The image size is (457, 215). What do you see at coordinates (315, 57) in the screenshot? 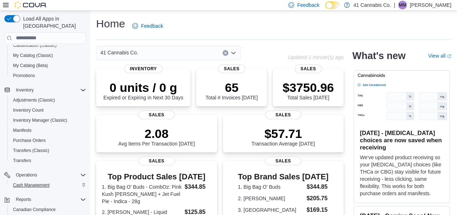
I see `p: Updated 1 minute(s) ago` at bounding box center [315, 57].